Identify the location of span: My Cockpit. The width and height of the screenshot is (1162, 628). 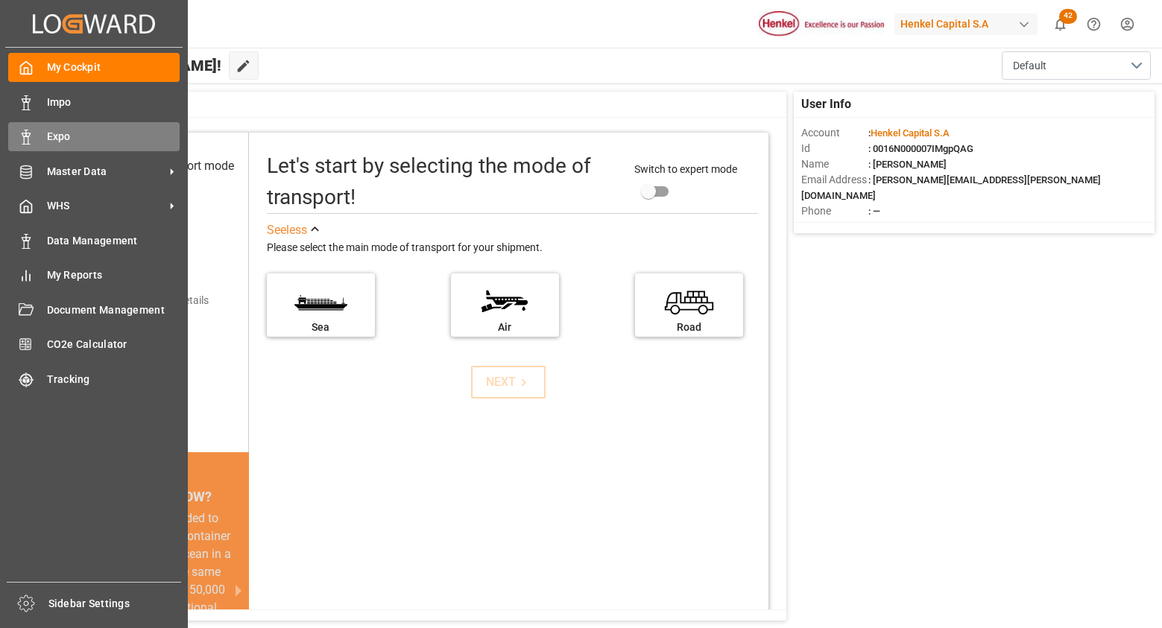
(113, 67).